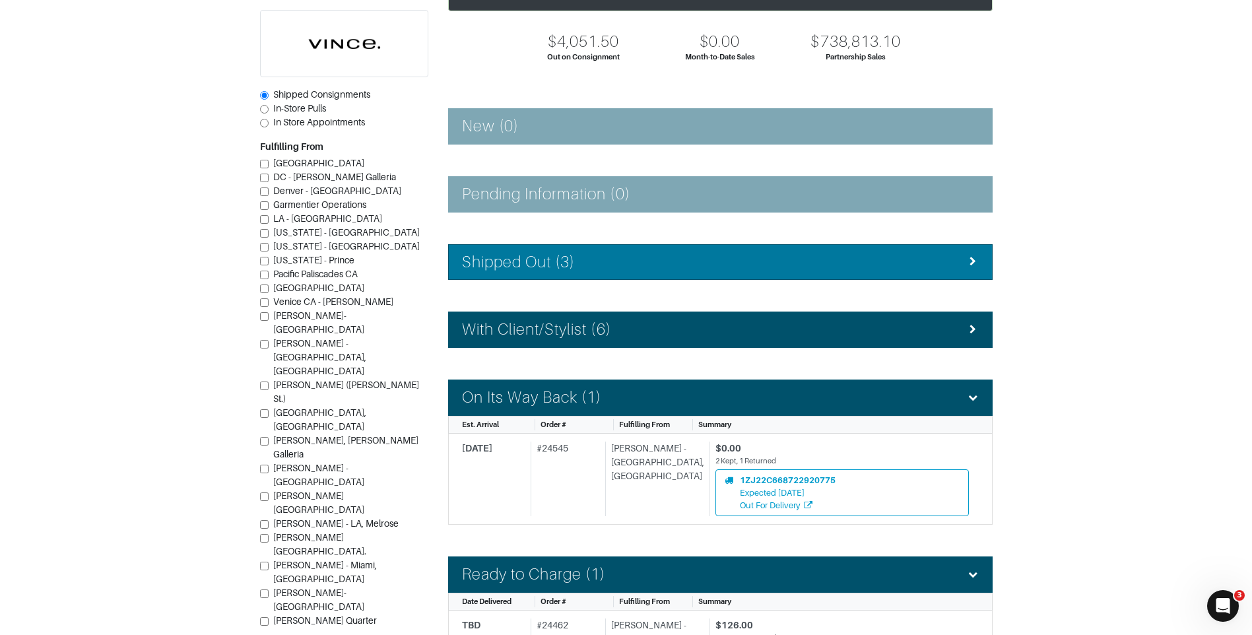  Describe the element at coordinates (842, 461) in the screenshot. I see `div: 2 Kept, 1 Returned` at that location.